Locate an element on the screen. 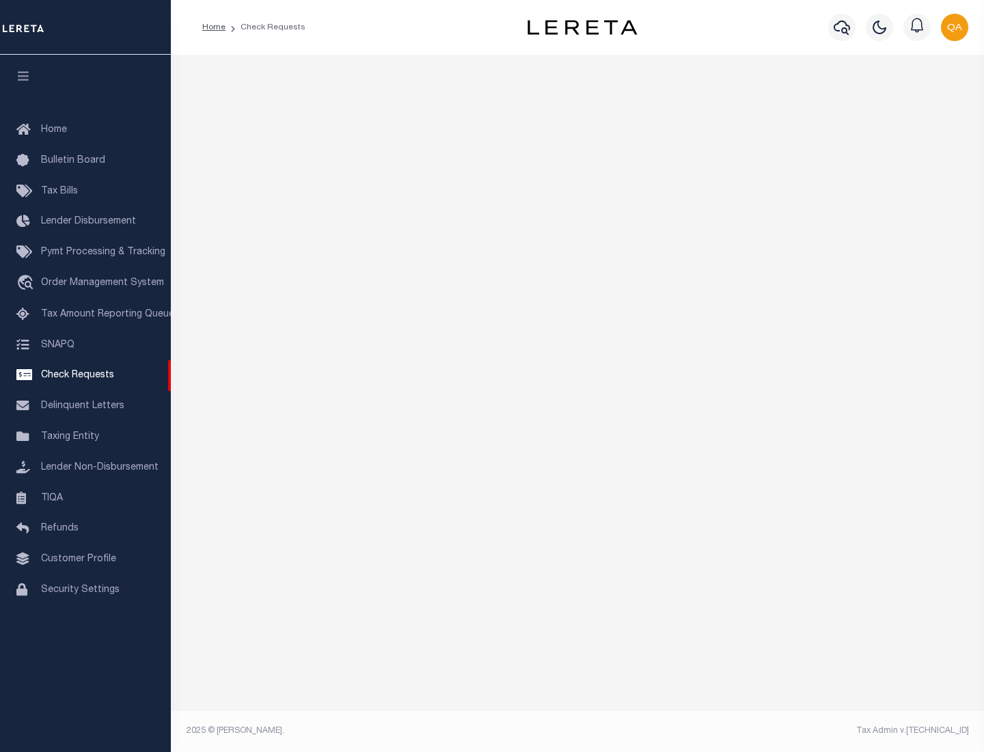  span: Tax Bills is located at coordinates (59, 191).